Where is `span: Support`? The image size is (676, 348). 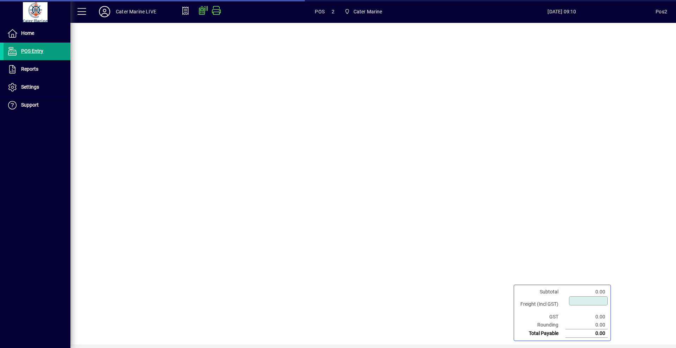 span: Support is located at coordinates (30, 105).